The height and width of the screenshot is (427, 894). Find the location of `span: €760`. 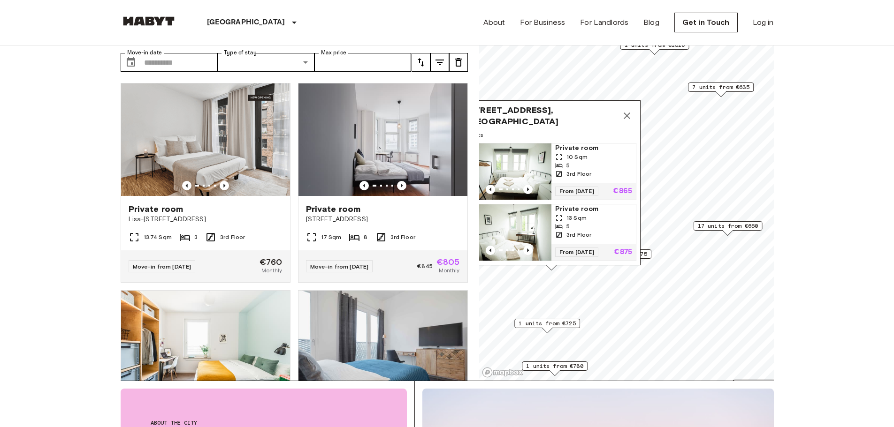

span: €760 is located at coordinates (271, 262).